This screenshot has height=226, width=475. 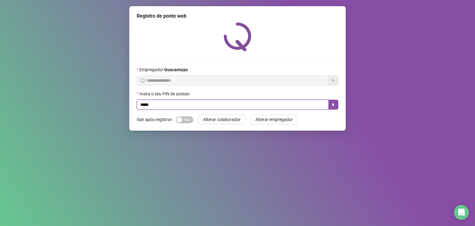 What do you see at coordinates (222, 119) in the screenshot?
I see `button: Alterar colaborador` at bounding box center [222, 119].